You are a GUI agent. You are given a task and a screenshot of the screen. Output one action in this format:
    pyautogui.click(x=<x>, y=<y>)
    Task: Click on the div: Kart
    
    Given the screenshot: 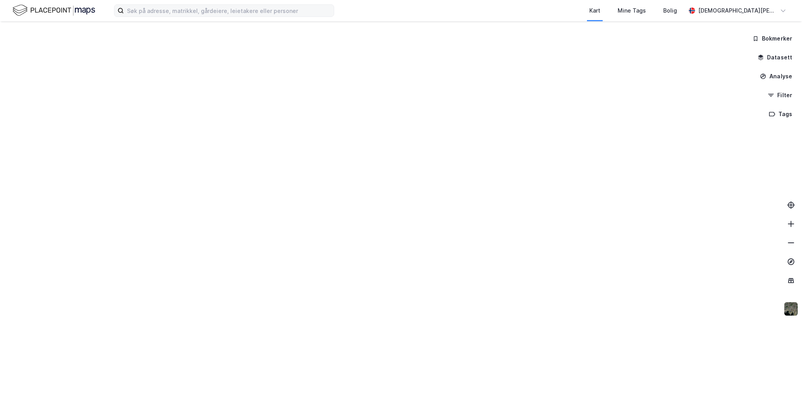 What is the action you would take?
    pyautogui.click(x=595, y=11)
    